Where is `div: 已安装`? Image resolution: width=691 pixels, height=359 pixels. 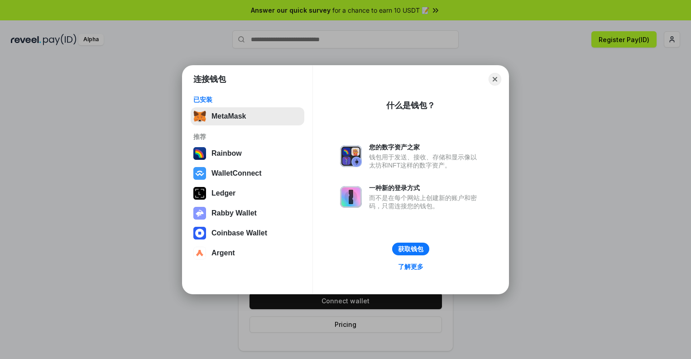 div: 已安装 is located at coordinates (247, 100).